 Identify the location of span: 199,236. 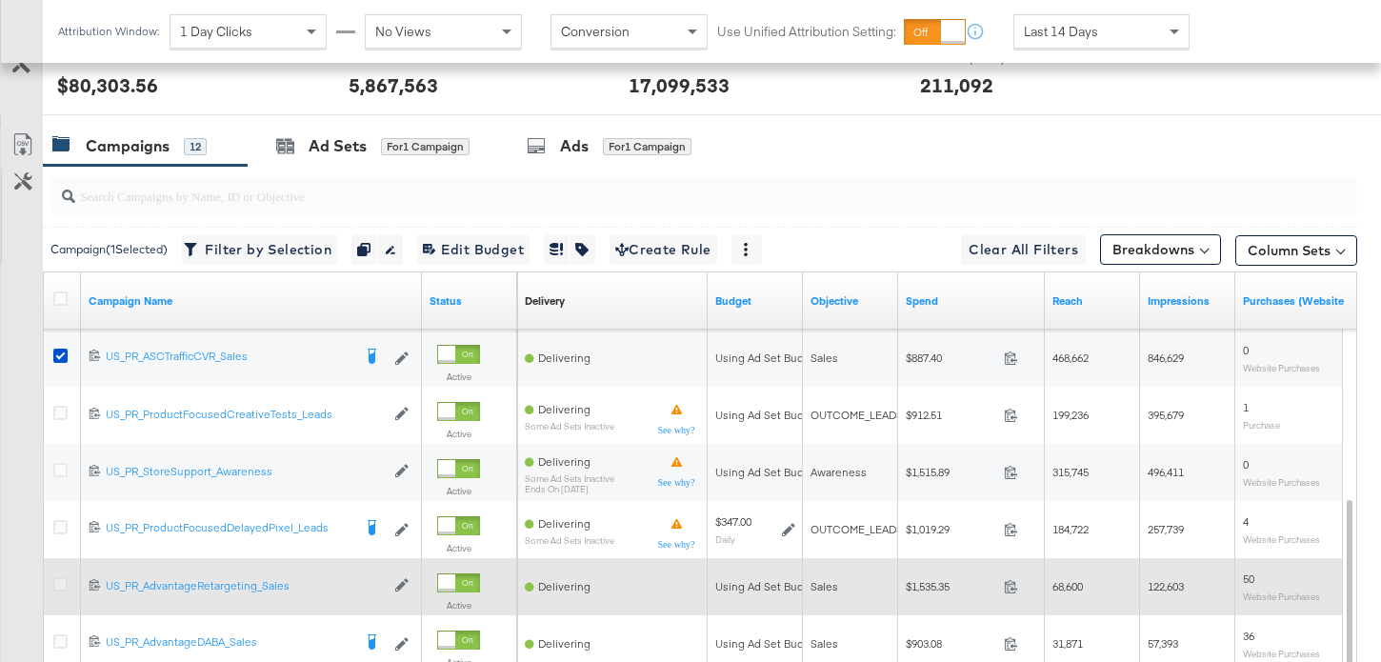
(1071, 414).